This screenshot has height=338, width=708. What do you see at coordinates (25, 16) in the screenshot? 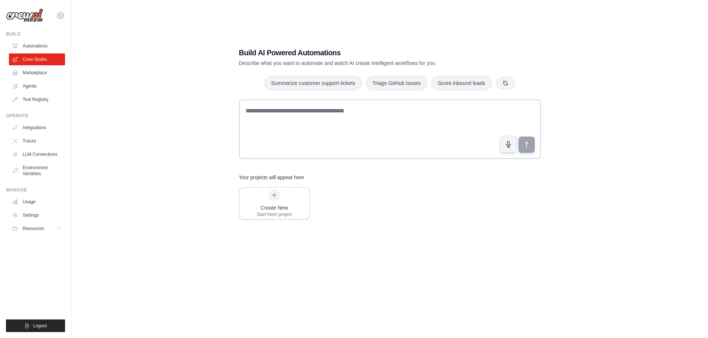
I see `img: Logo` at bounding box center [25, 16].